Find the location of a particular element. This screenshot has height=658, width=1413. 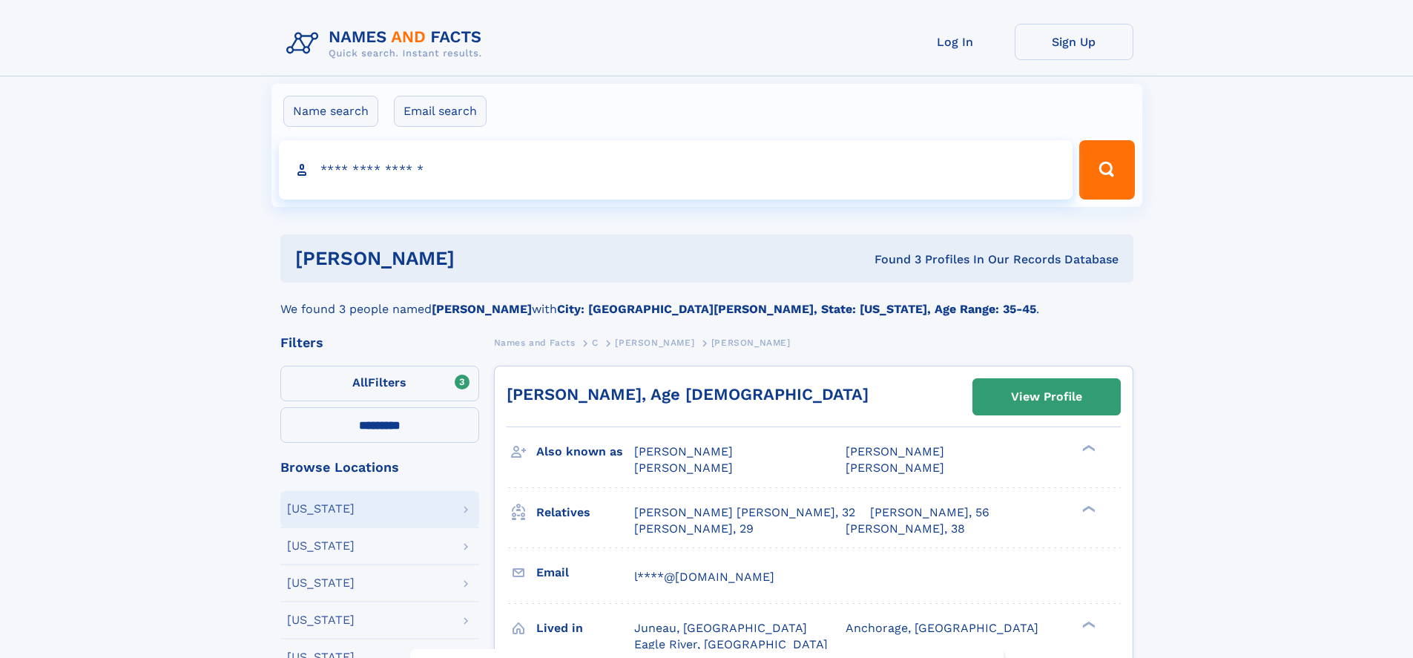

div: Browse Locations is located at coordinates (380, 467).